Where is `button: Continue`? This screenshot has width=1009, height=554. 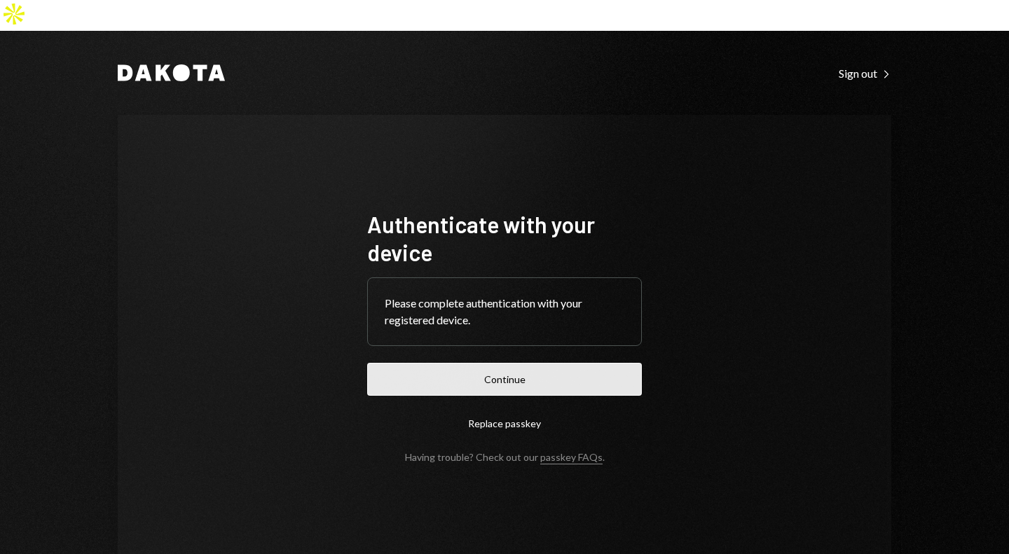
button: Continue is located at coordinates (504, 379).